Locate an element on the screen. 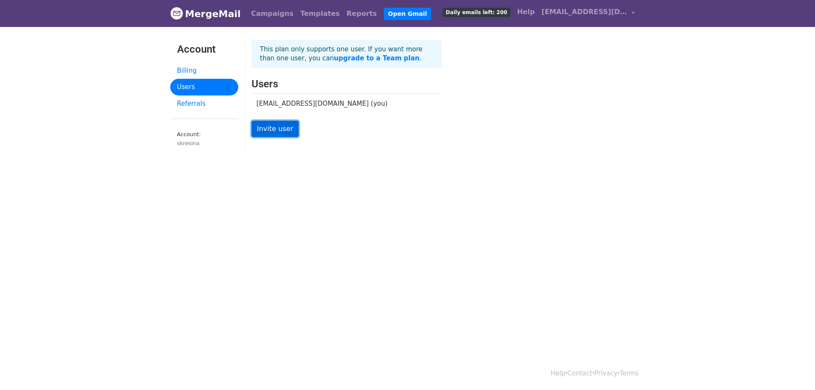 This screenshot has width=815, height=390. a: Referrals is located at coordinates (204, 104).